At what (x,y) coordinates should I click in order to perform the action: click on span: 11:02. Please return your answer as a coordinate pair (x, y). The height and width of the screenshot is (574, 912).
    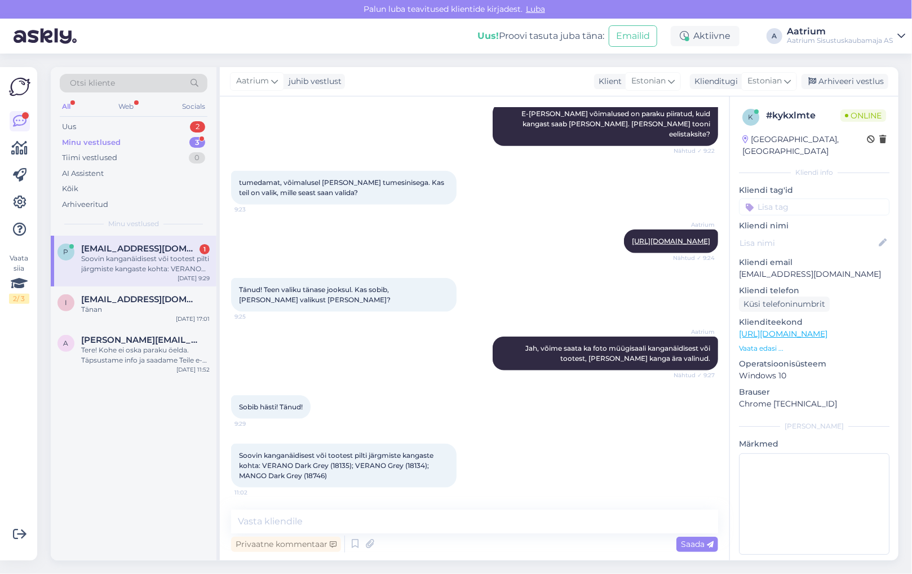
    Looking at the image, I should click on (255, 492).